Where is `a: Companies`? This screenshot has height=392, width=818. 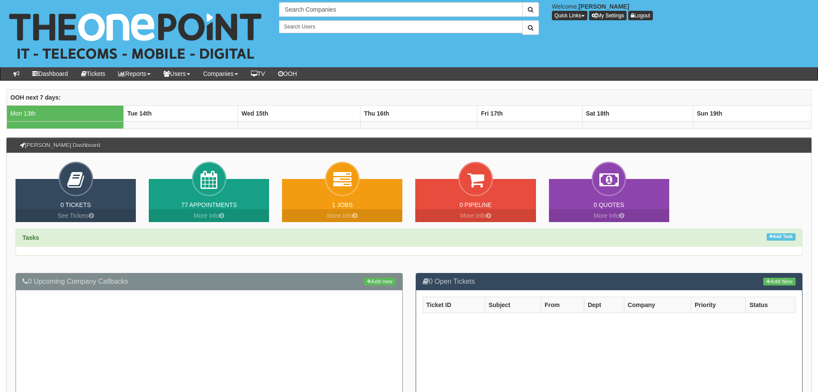
a: Companies is located at coordinates (220, 74).